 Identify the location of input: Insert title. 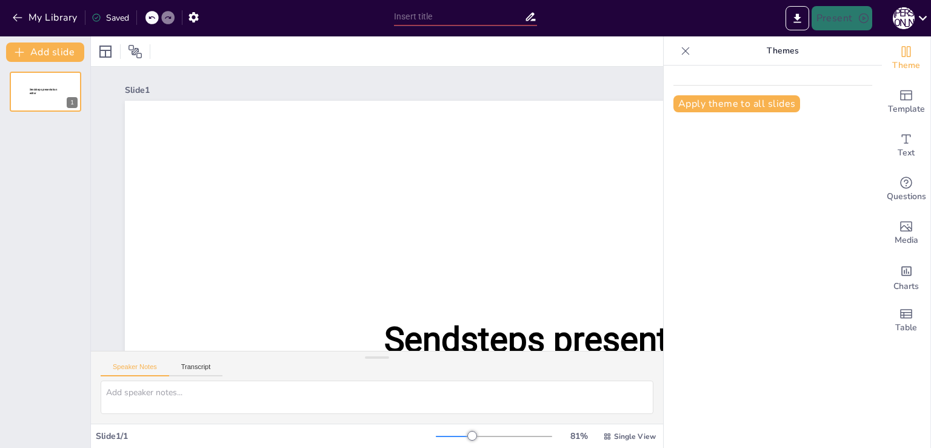
(459, 16).